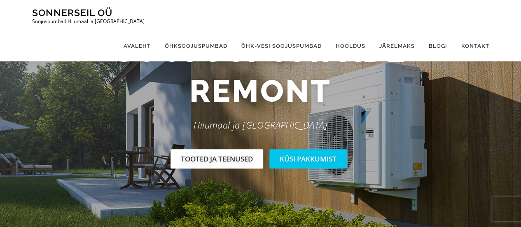 This screenshot has height=227, width=521. What do you see at coordinates (72, 12) in the screenshot?
I see `a: Sonnerseil OÜ` at bounding box center [72, 12].